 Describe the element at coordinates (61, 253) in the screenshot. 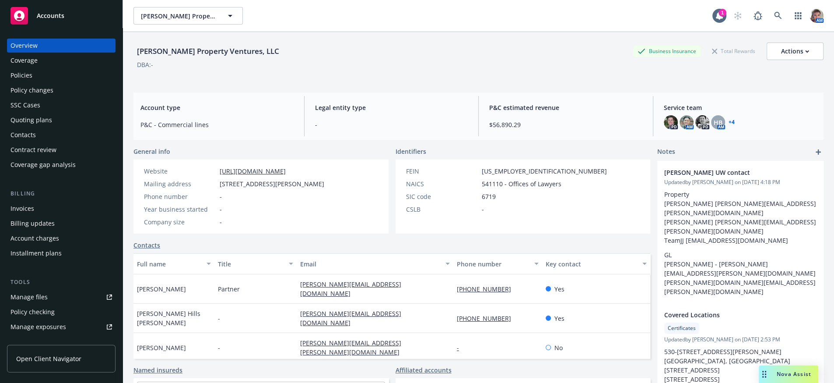

I see `a: Installment plans` at that location.